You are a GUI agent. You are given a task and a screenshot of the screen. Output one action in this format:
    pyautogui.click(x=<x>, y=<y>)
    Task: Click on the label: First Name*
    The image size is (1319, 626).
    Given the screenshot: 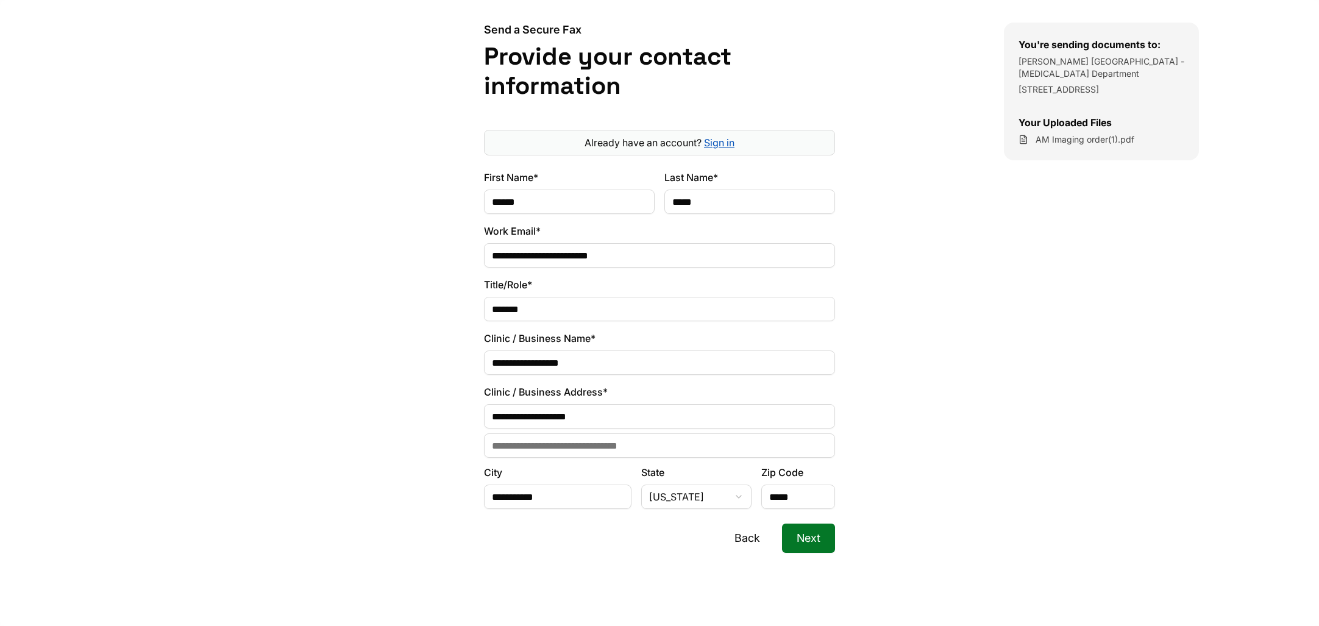 What is the action you would take?
    pyautogui.click(x=569, y=177)
    